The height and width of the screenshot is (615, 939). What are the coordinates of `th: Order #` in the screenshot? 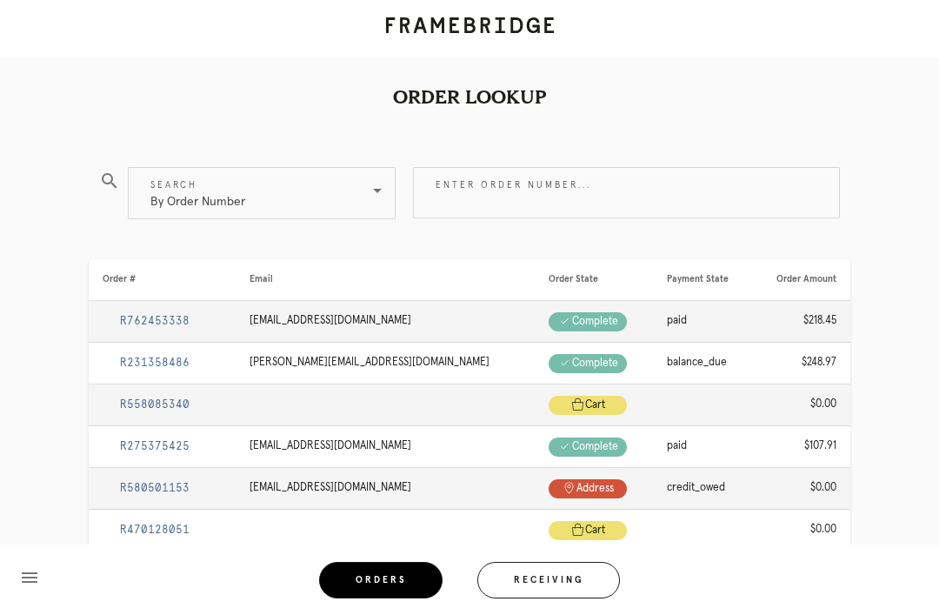 It's located at (162, 280).